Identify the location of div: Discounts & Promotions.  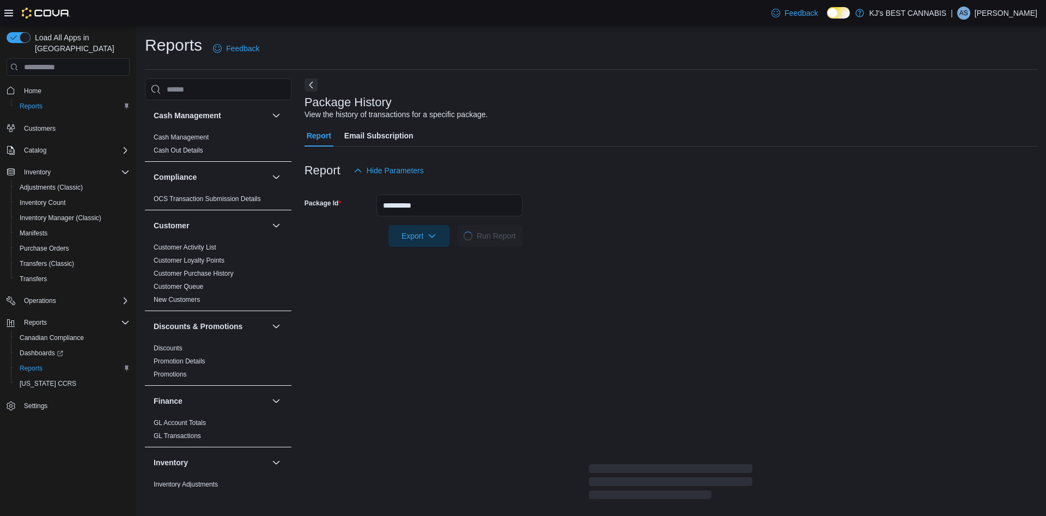
(218, 364).